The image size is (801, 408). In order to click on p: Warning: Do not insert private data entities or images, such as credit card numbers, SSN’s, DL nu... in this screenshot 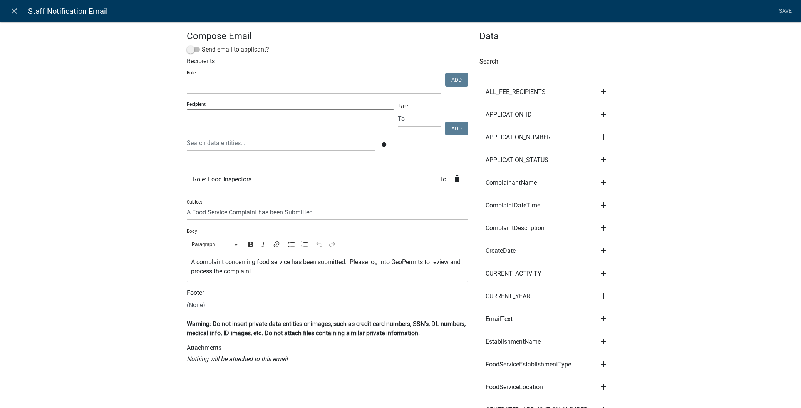, I will do `click(327, 329)`.